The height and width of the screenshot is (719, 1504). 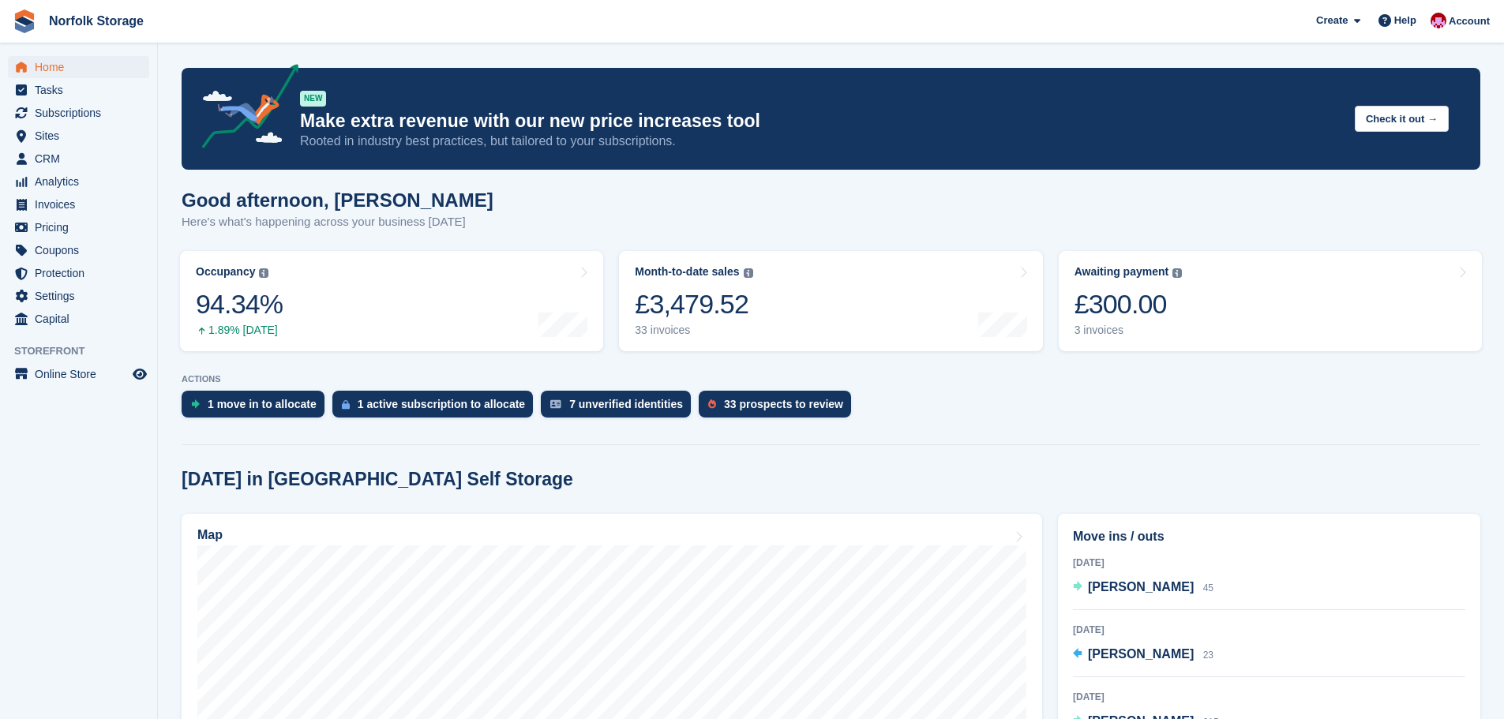 I want to click on img: active_subscription_to_allocate_icon-d502201f5373d7db506a760aba3b589e785aa758c864c3986d89f69b8ff3..., so click(x=346, y=404).